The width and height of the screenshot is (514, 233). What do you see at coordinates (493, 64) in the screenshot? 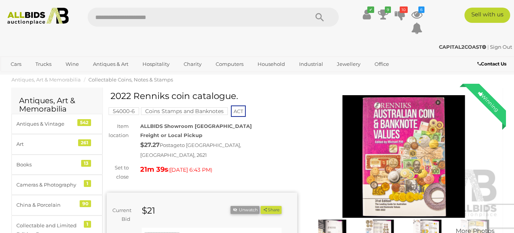
I see `a: Contact Us` at bounding box center [493, 64].